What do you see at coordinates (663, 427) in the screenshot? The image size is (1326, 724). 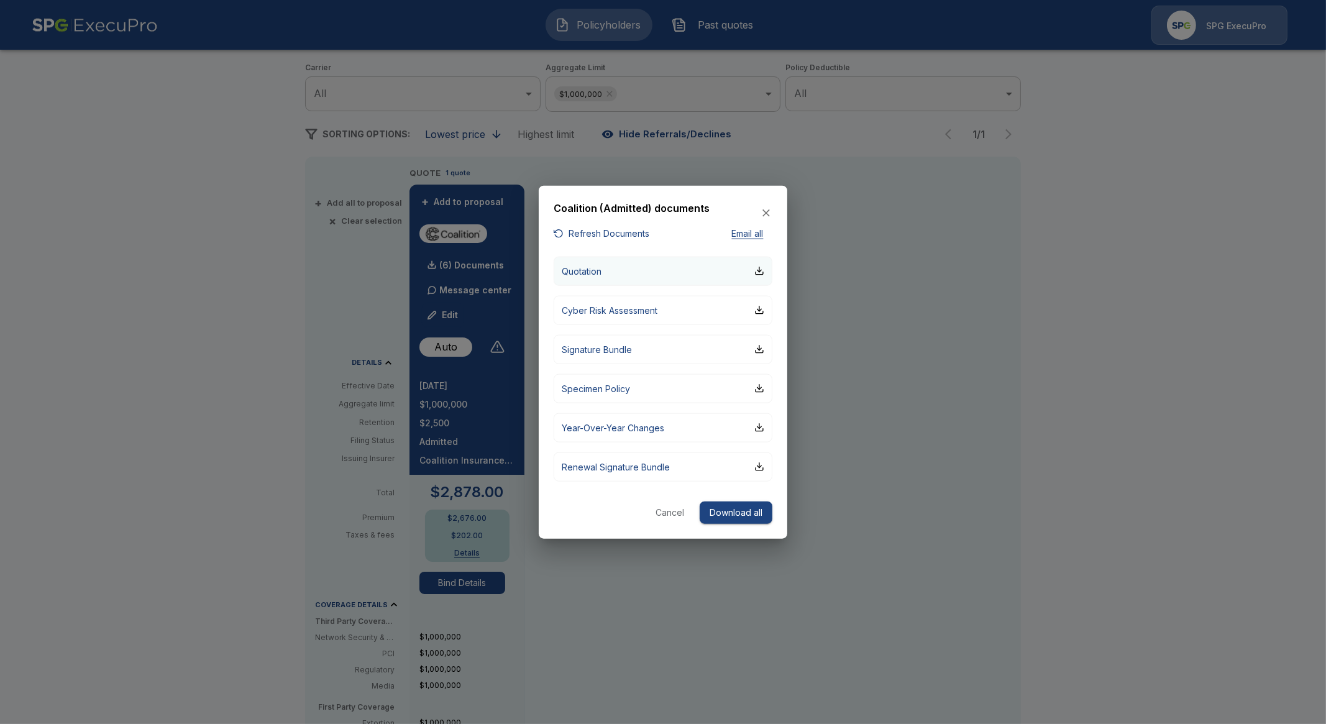 I see `button: Year-Over-Year Changes` at bounding box center [663, 427].